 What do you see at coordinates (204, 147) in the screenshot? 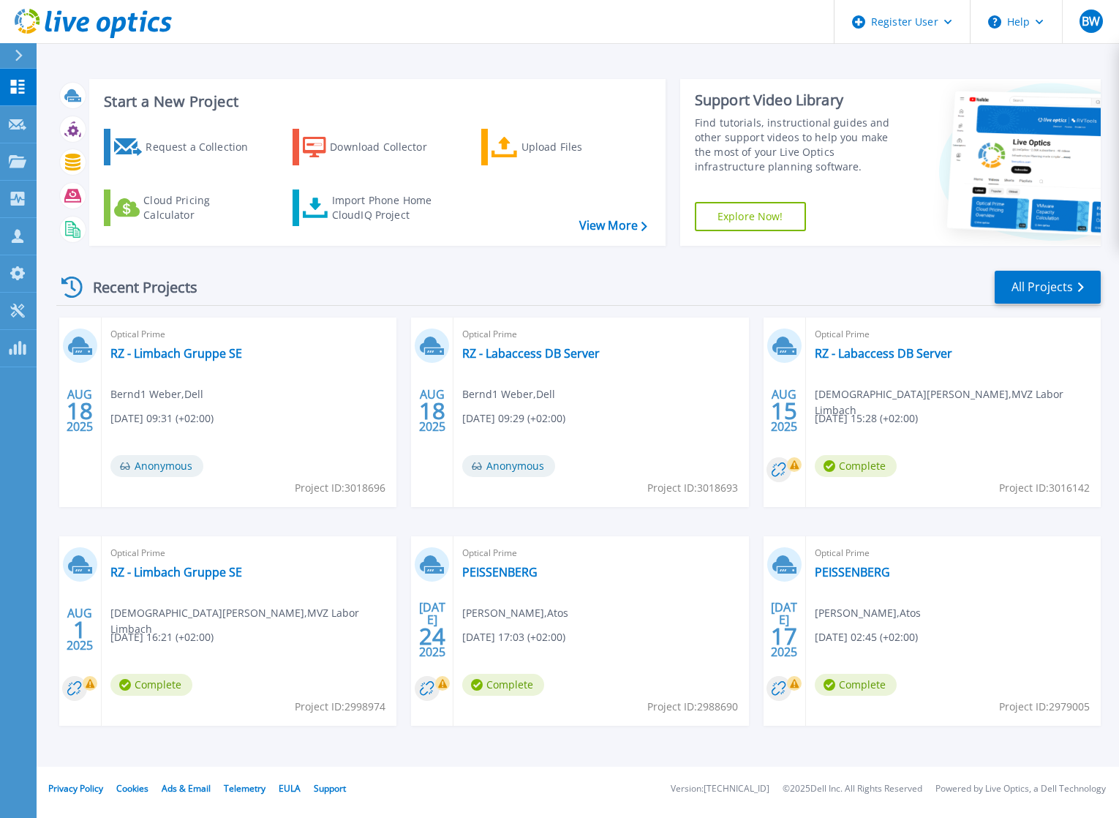
I see `div: Request a Collection` at bounding box center [204, 147].